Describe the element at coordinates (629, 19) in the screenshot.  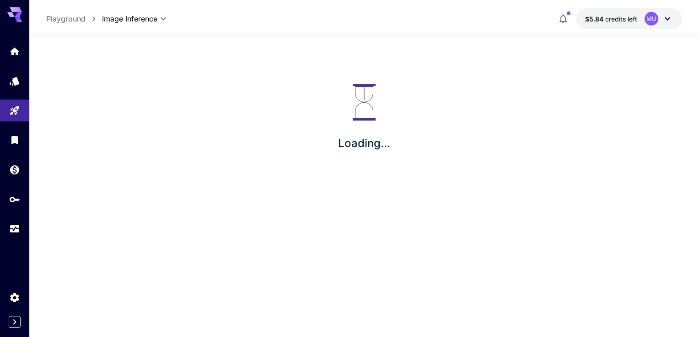
I see `button: $5.84416MU` at that location.